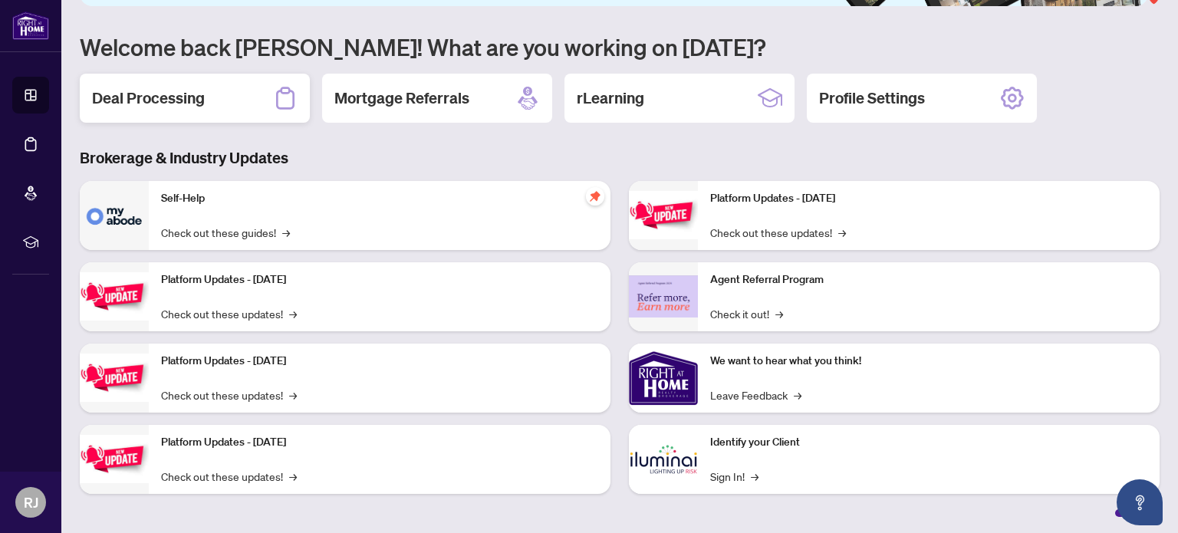 This screenshot has width=1178, height=533. I want to click on h2: rLearning, so click(610, 98).